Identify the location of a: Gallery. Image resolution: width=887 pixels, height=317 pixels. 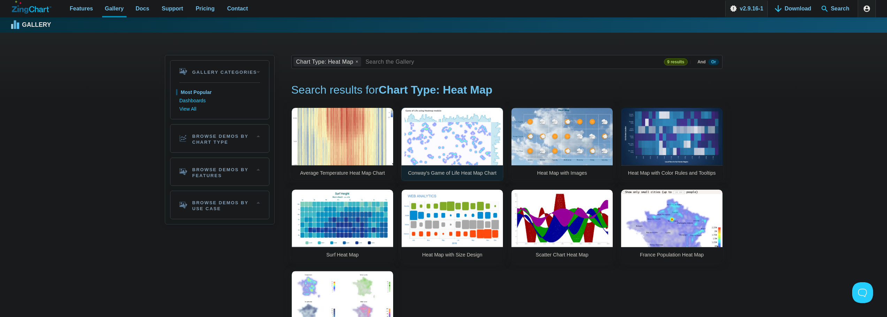
(31, 25).